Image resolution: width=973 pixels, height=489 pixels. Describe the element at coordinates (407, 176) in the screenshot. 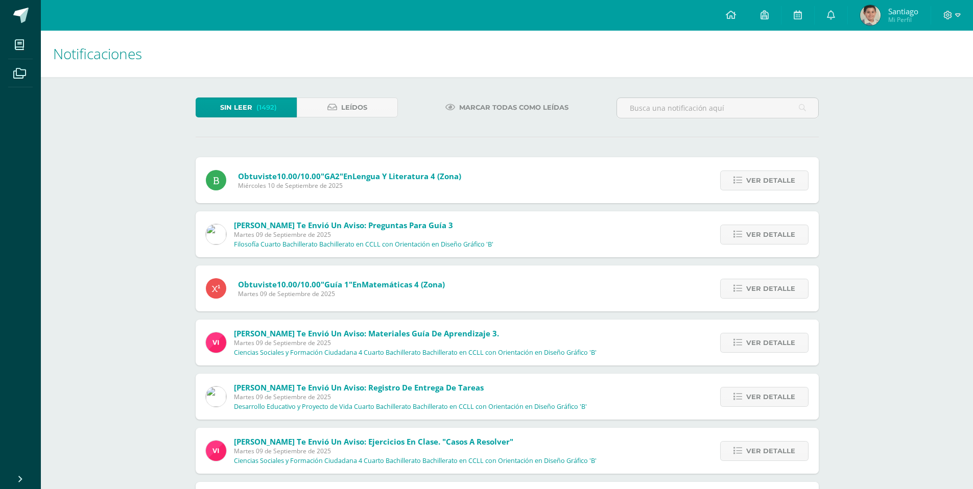

I see `span: Lengua y Literatura 4 (Zona)` at that location.